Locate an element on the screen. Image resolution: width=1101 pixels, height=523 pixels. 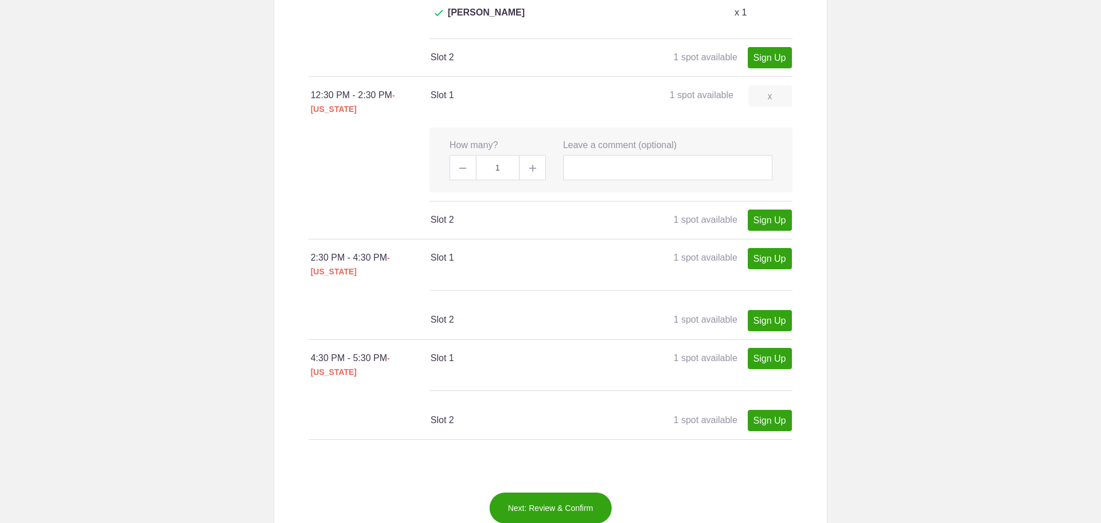
div: 12:30 PM - 2:30 PM is located at coordinates (371, 102).